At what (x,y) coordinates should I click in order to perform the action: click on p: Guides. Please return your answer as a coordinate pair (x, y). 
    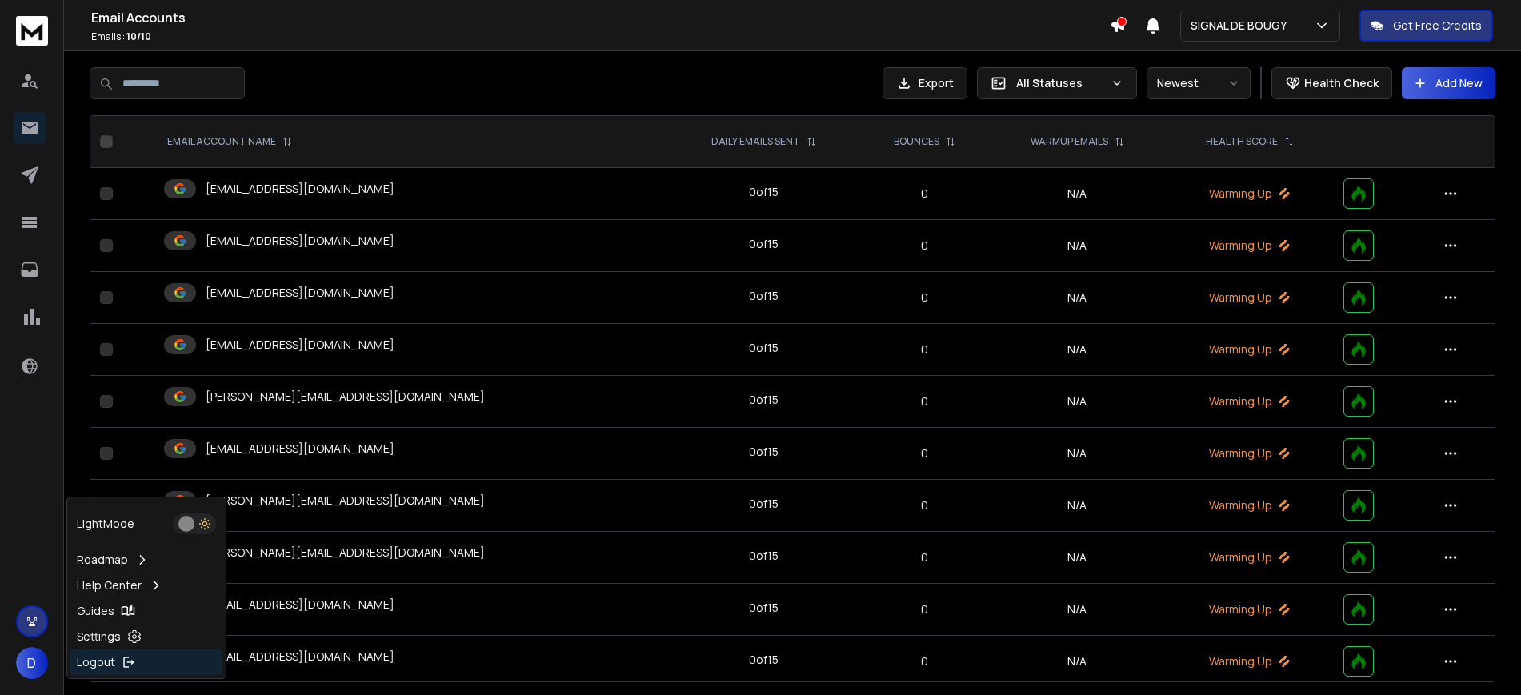
    Looking at the image, I should click on (95, 611).